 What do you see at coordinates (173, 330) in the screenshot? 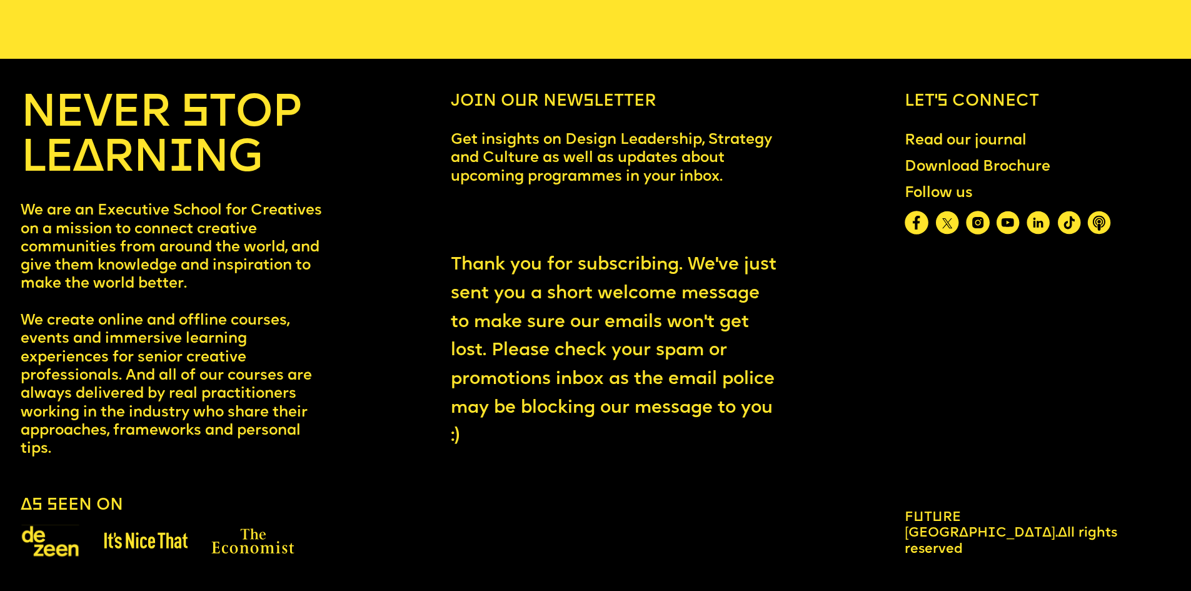
I see `p: We are an Executive School for Creatives on a mission to connect creative communities from around...` at bounding box center [173, 330].